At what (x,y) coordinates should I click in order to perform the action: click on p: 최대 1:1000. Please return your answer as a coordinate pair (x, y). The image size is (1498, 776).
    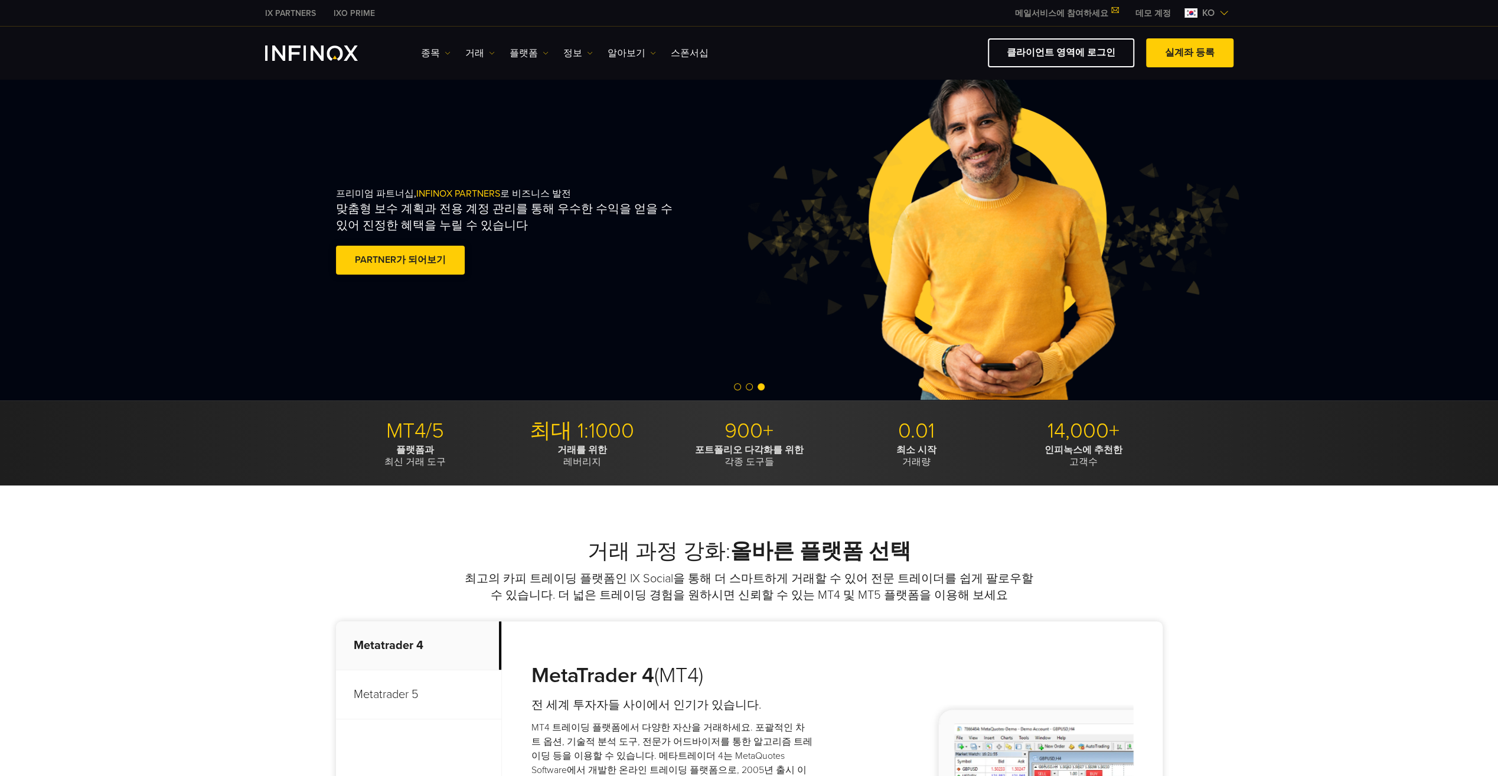
    Looking at the image, I should click on (582, 431).